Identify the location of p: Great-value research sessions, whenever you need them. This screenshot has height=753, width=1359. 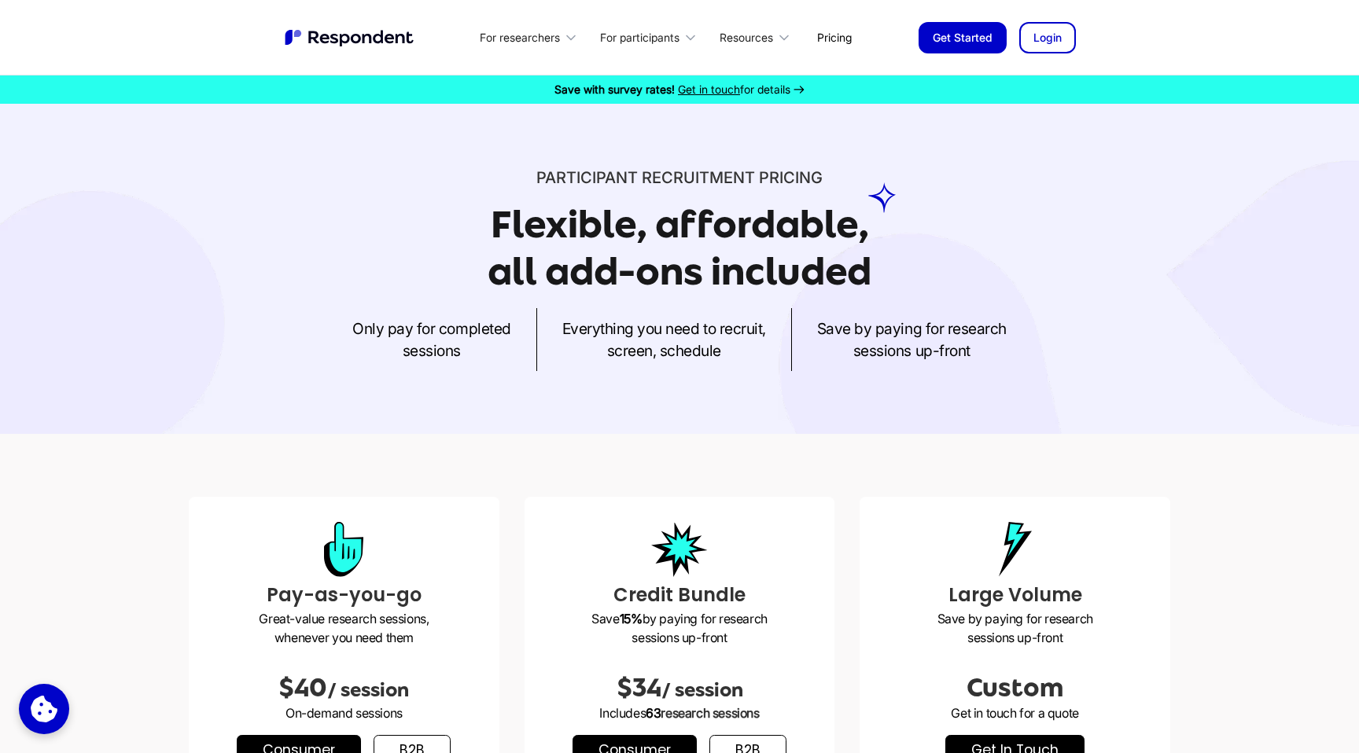
(344, 628).